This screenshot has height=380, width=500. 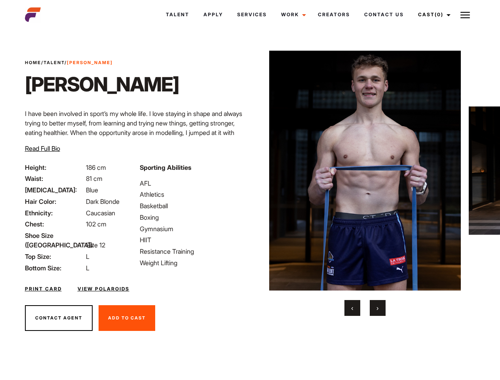 What do you see at coordinates (352, 308) in the screenshot?
I see `span: Previous` at bounding box center [352, 308].